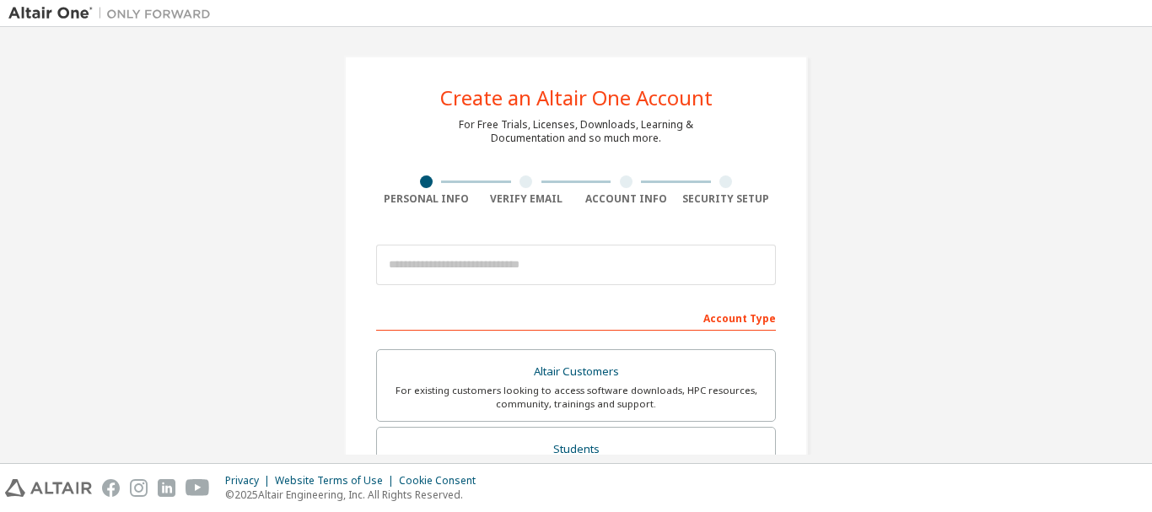 Image resolution: width=1152 pixels, height=512 pixels. I want to click on div: Cookie Consent, so click(442, 481).